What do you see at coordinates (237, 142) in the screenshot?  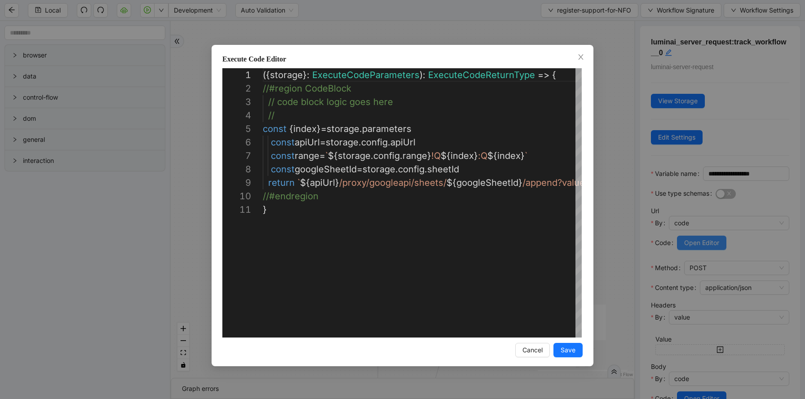 I see `div: 6` at bounding box center [237, 142].